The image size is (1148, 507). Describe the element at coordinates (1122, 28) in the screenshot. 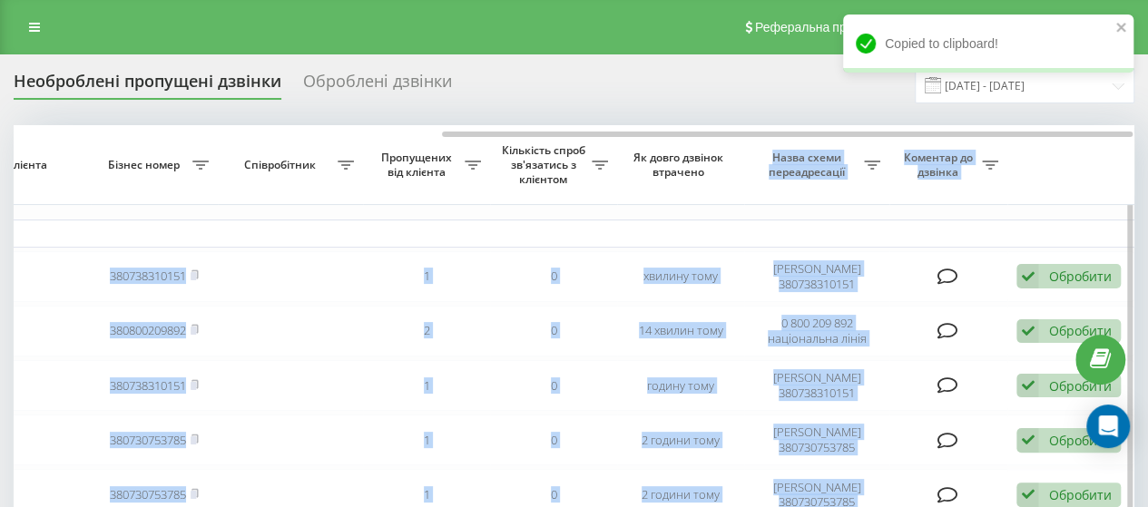

I see `button: close` at that location.